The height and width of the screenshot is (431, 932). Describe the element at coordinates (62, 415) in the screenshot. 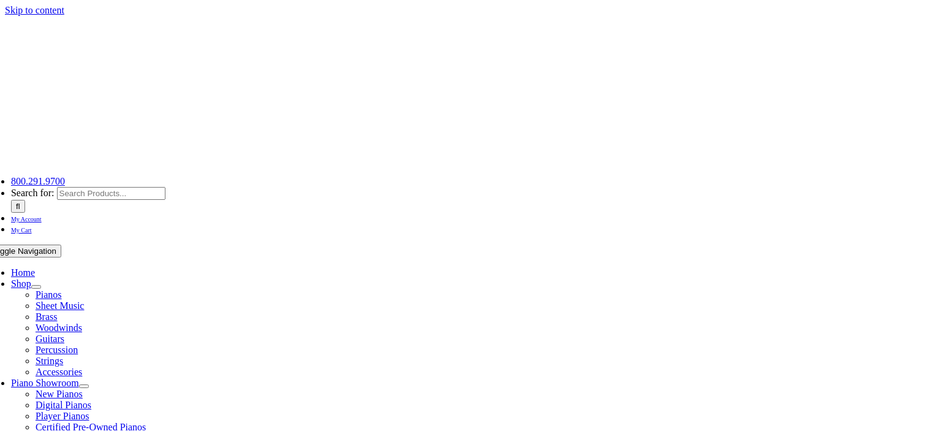

I see `span: Player Pianos` at that location.